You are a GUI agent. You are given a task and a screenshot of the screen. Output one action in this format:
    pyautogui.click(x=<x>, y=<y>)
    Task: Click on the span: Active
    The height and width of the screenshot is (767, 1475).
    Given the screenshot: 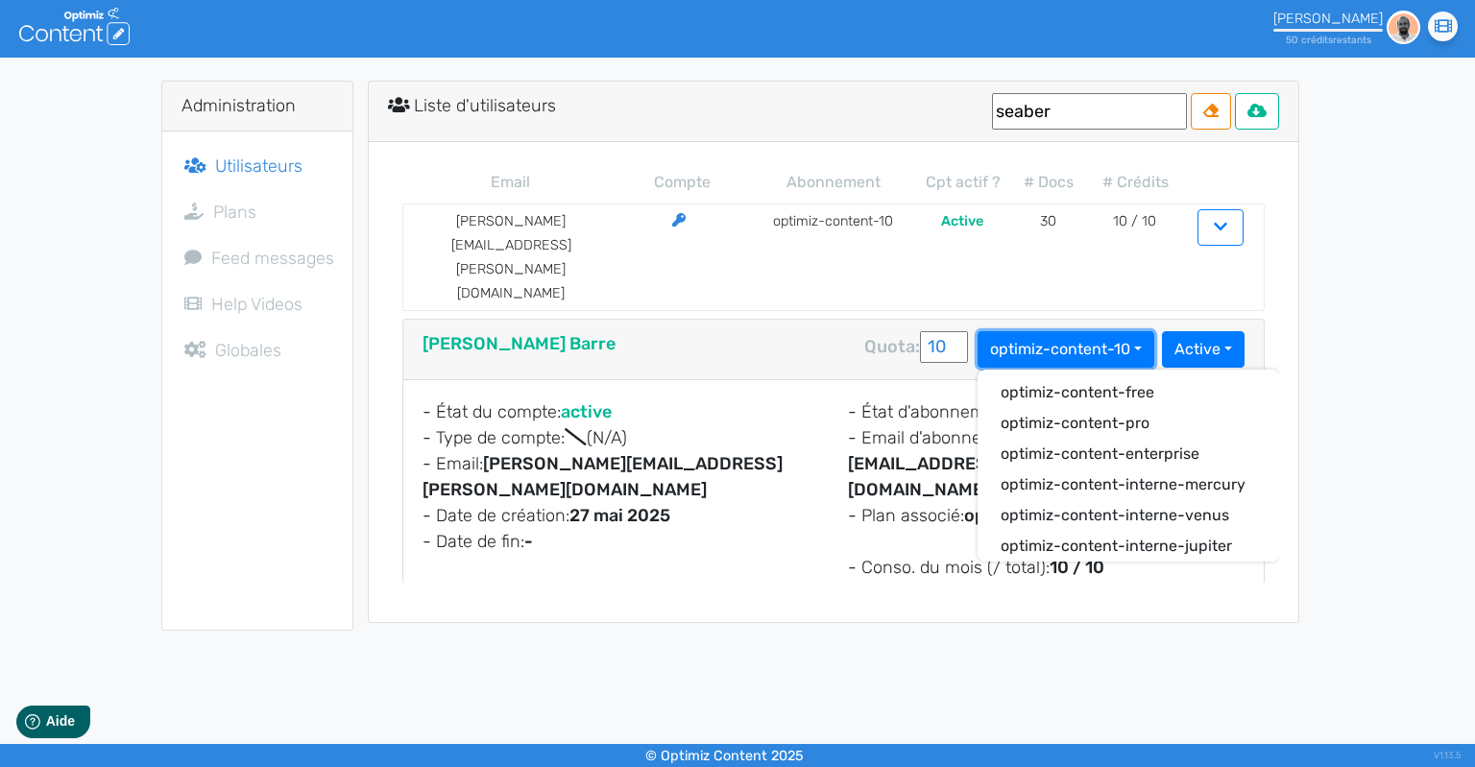 What is the action you would take?
    pyautogui.click(x=962, y=221)
    